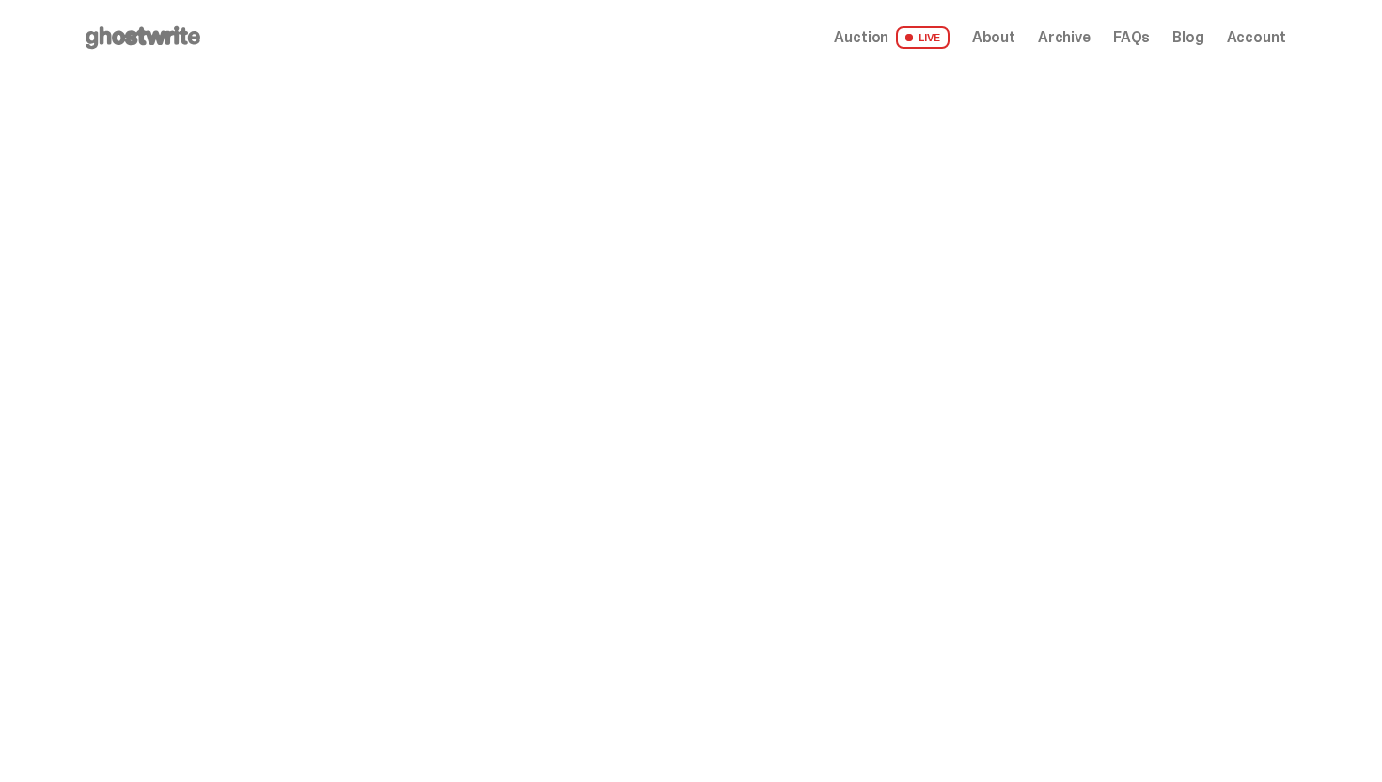 Image resolution: width=1382 pixels, height=782 pixels. Describe the element at coordinates (1131, 38) in the screenshot. I see `a: FAQs` at that location.